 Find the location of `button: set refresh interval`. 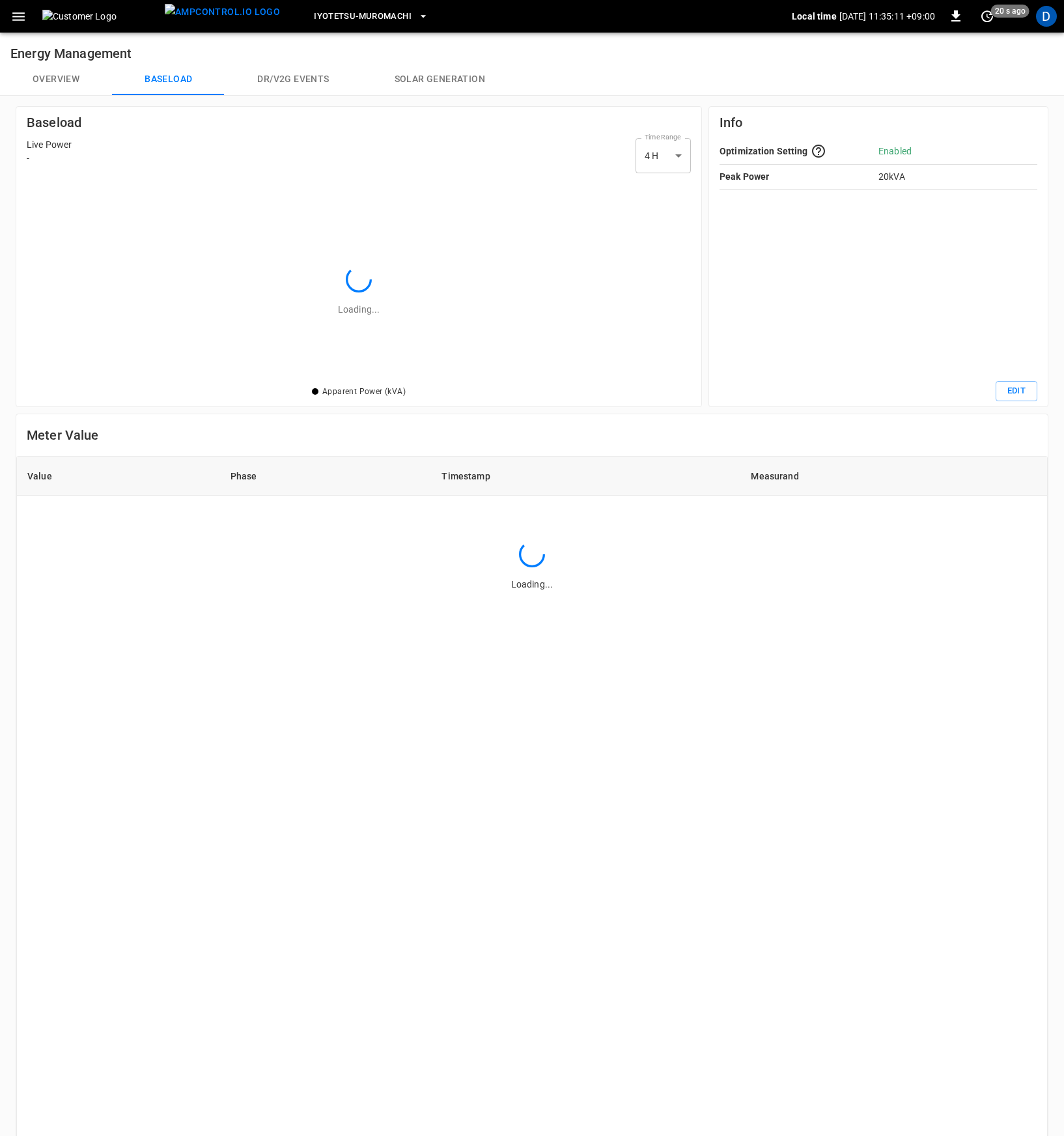

button: set refresh interval is located at coordinates (987, 17).